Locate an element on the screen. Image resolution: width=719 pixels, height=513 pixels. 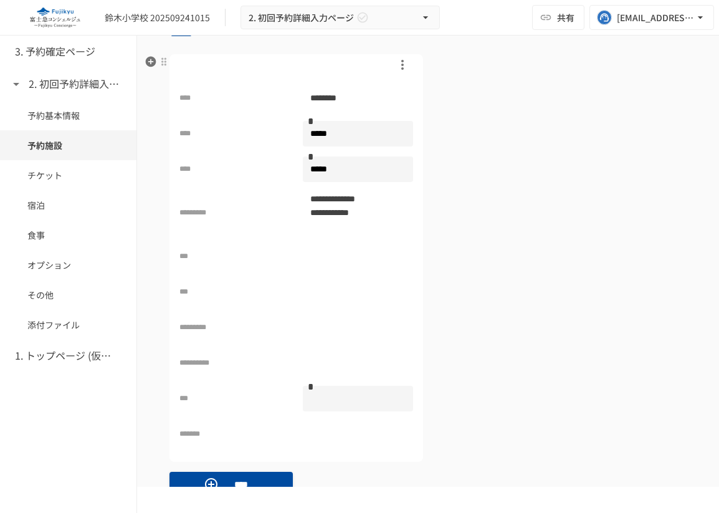
span: 共有 is located at coordinates (566, 17).